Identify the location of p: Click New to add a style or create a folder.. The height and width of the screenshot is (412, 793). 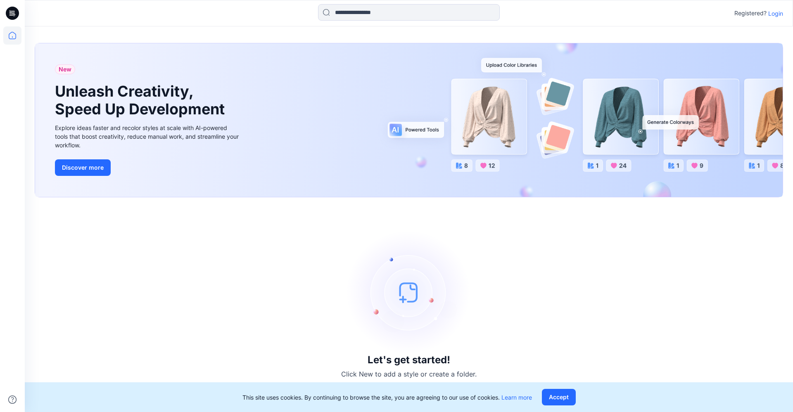
(409, 374).